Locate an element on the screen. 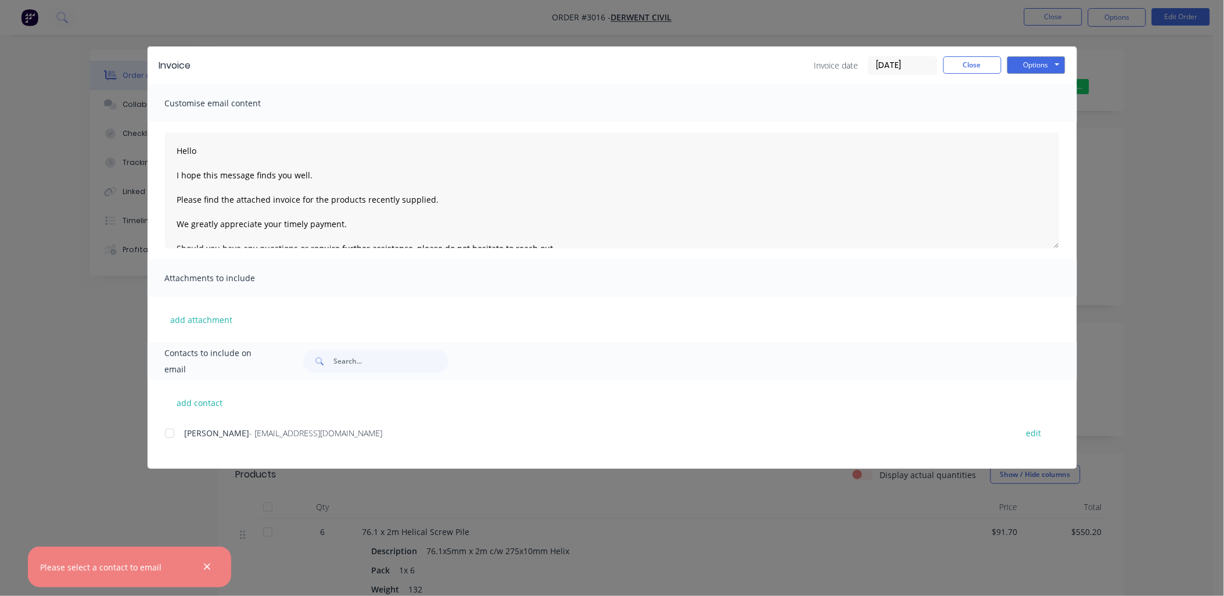 Image resolution: width=1224 pixels, height=596 pixels. input: Search... is located at coordinates (391, 361).